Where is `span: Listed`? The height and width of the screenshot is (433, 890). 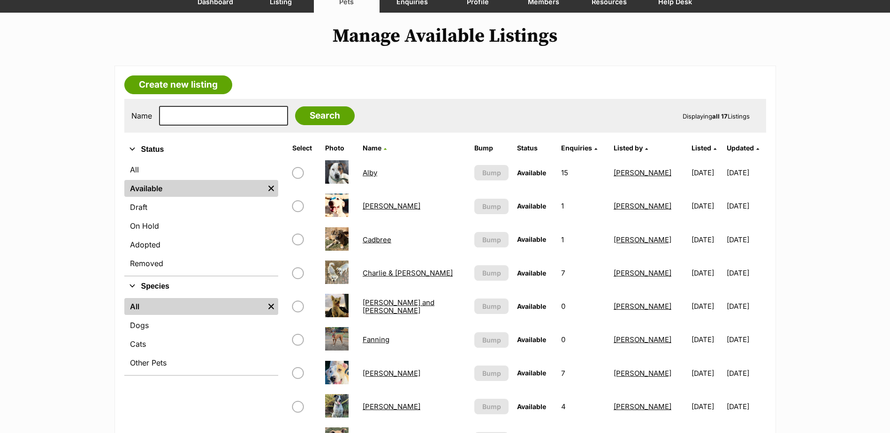 span: Listed is located at coordinates (701, 148).